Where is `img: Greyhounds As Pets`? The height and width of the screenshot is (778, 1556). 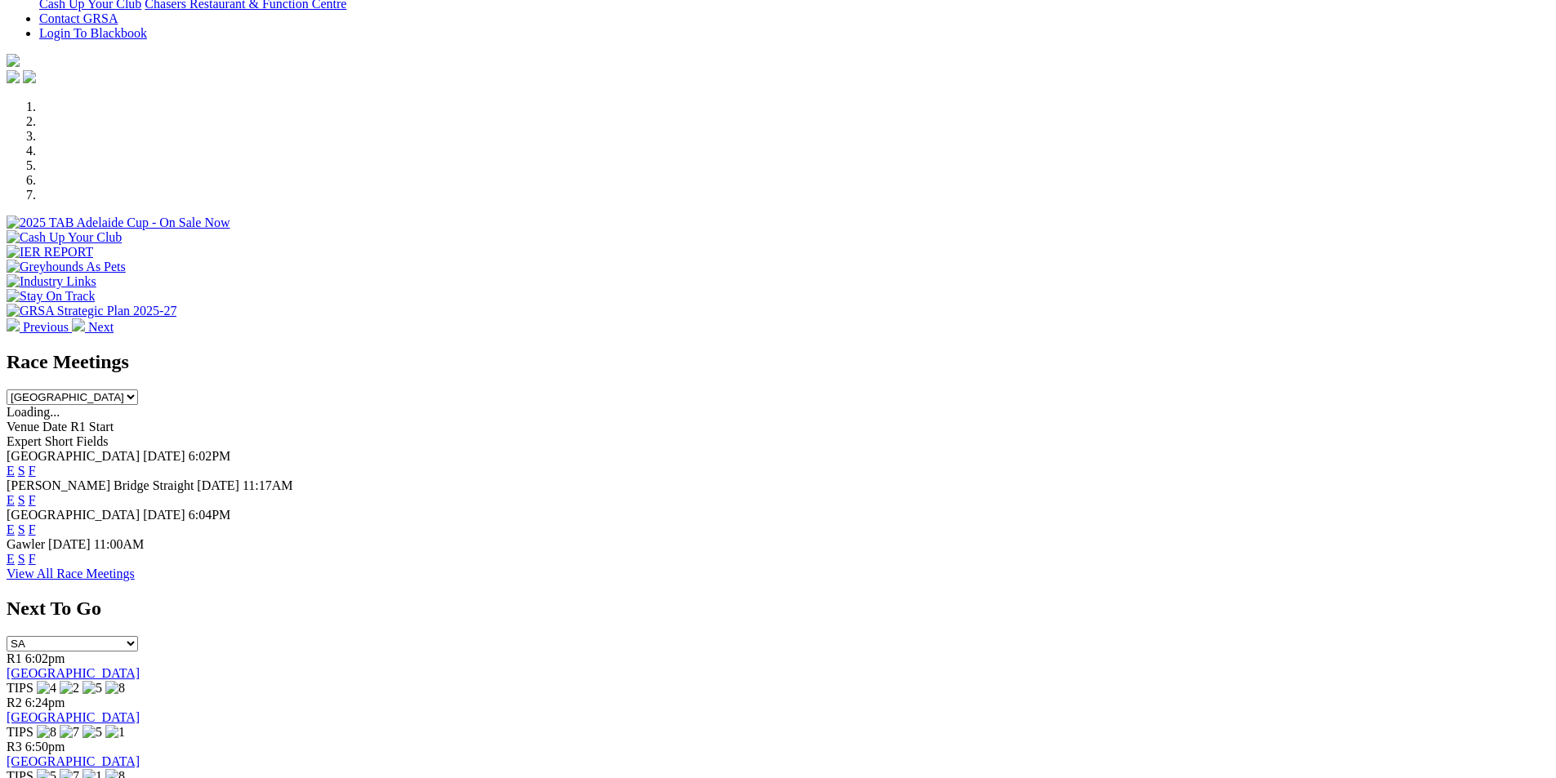 img: Greyhounds As Pets is located at coordinates (66, 267).